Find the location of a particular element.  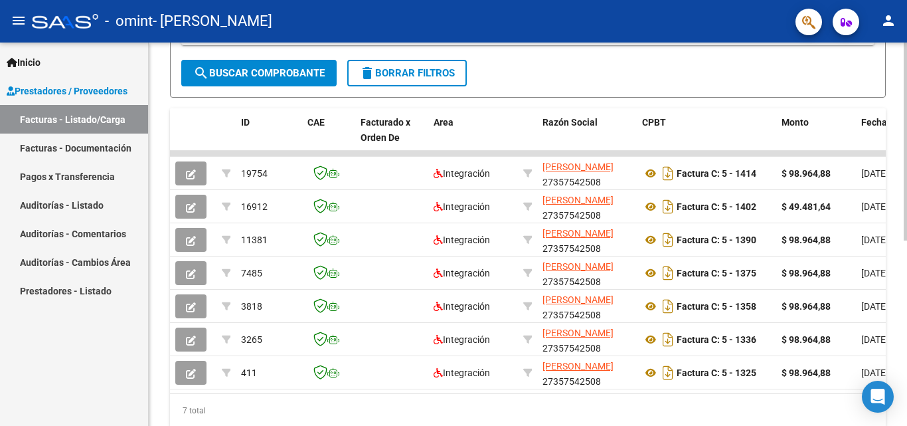

datatable-header-cell: ID is located at coordinates (269, 137).